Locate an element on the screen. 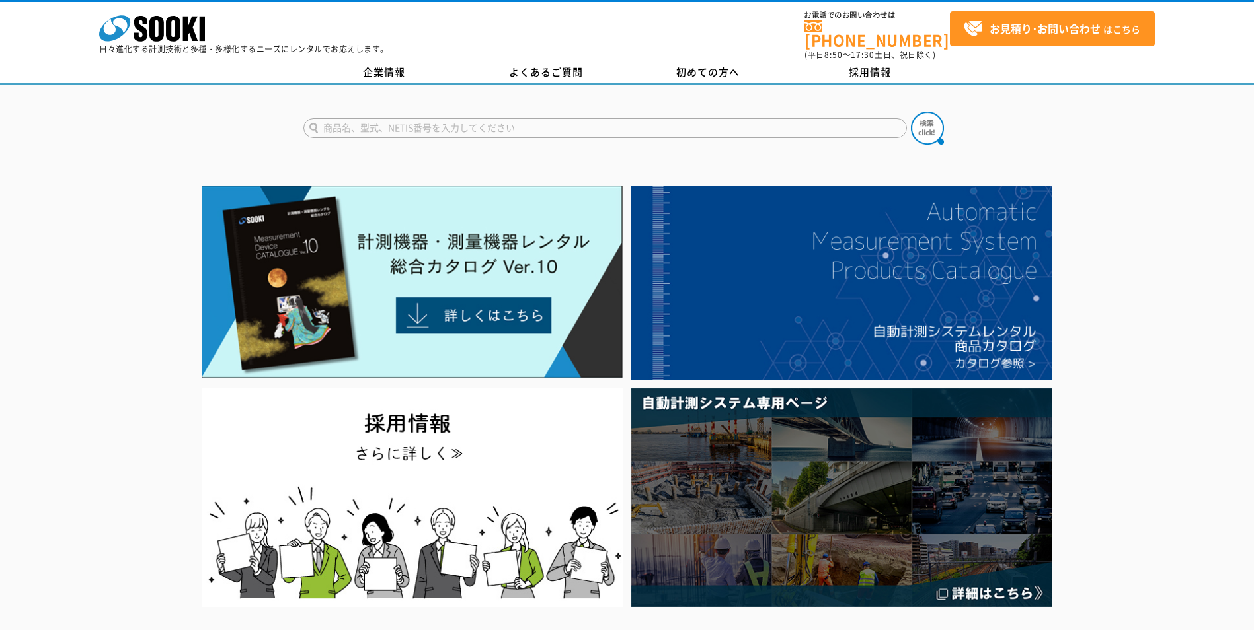 This screenshot has height=630, width=1254. p: 日々進化する計測技術と多種・多様化するニーズにレンタルでお応えします。 is located at coordinates (244, 49).